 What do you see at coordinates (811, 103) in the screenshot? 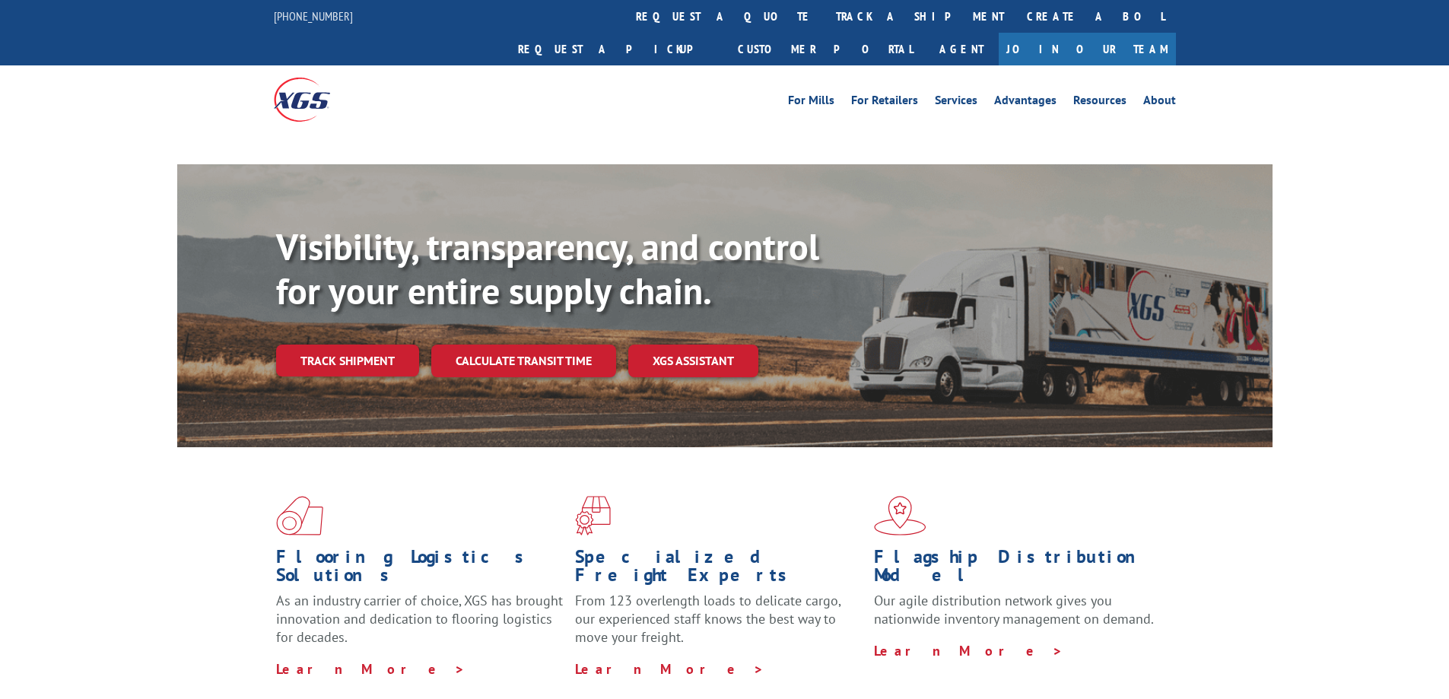
I see `a: For Mills` at bounding box center [811, 103].